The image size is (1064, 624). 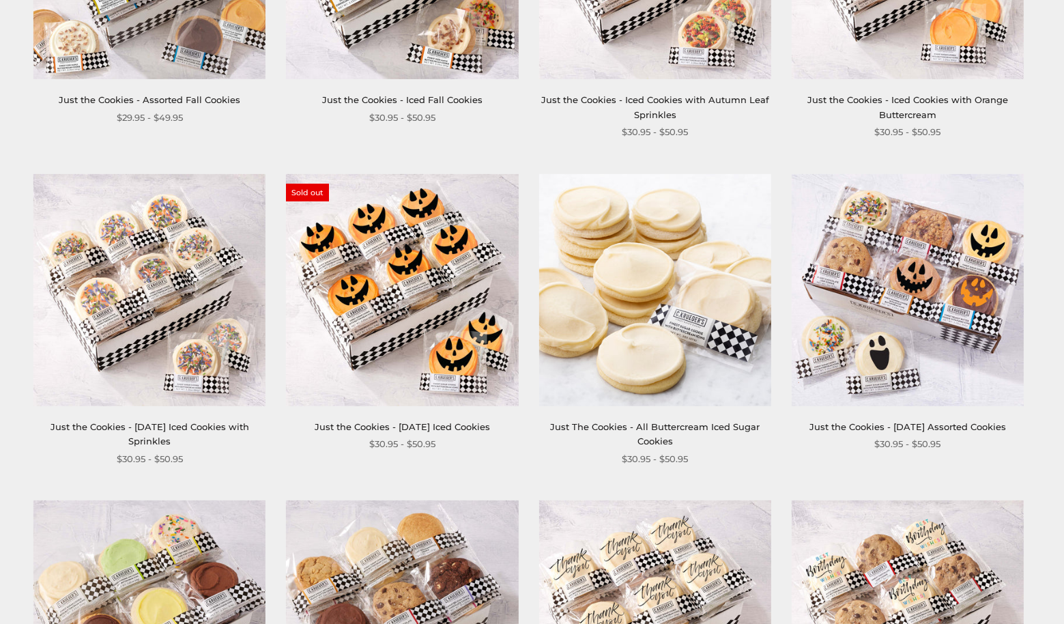 I want to click on a: Just the Cookies - Halloween Iced Cookies, so click(x=402, y=290).